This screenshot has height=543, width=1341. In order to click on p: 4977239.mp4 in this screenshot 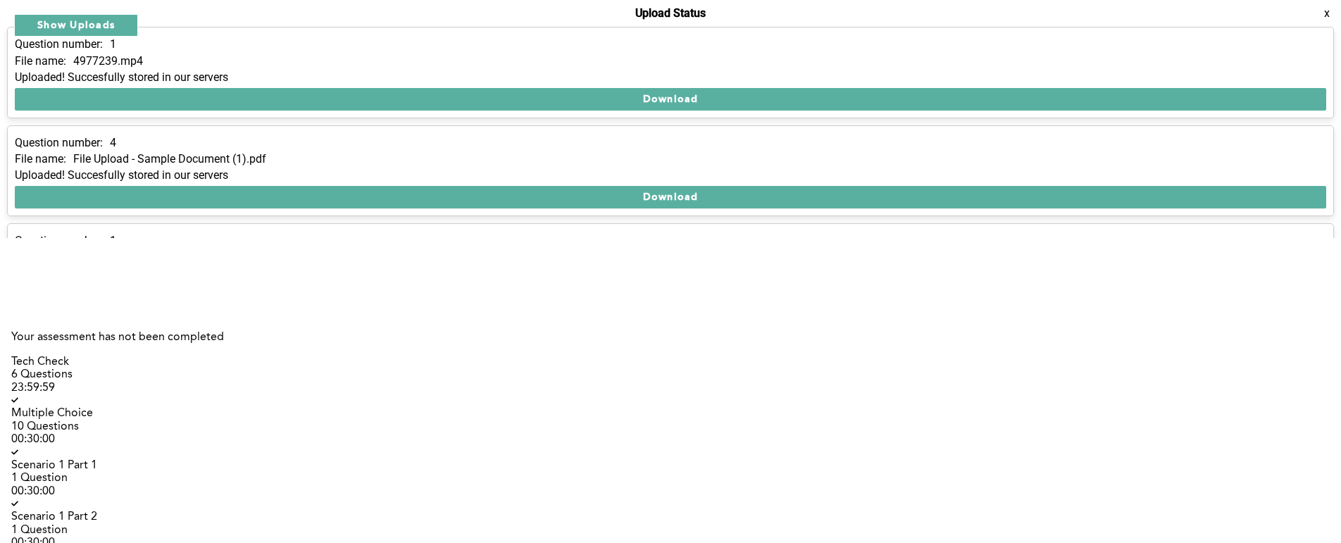, I will do `click(108, 61)`.